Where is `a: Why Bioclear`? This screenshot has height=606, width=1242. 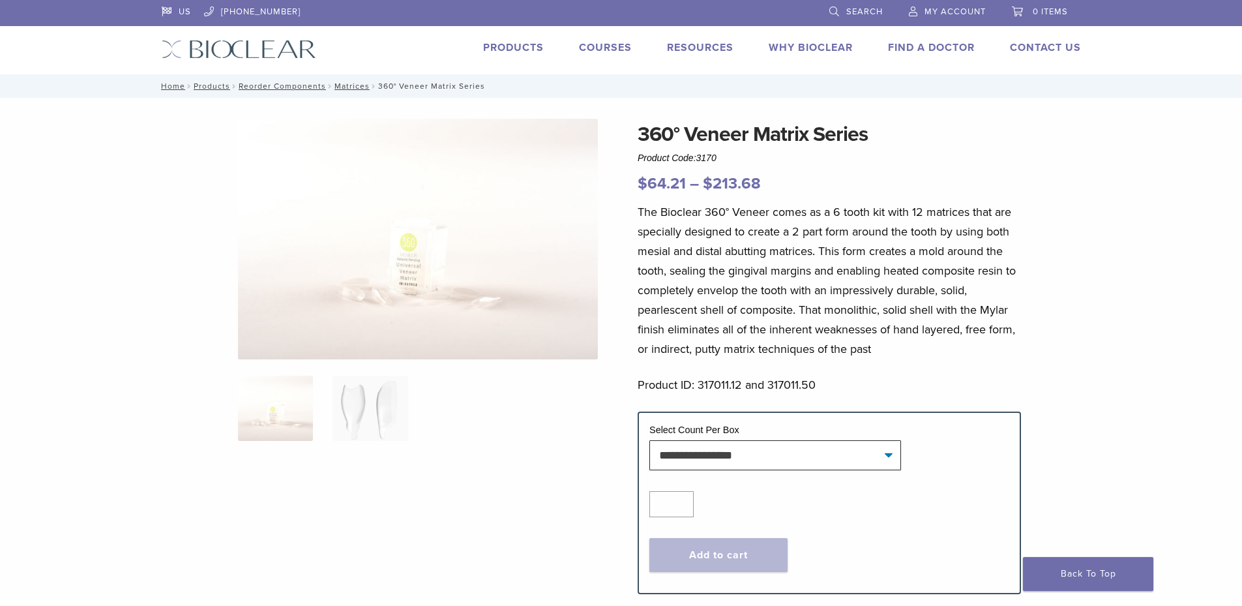
a: Why Bioclear is located at coordinates (811, 48).